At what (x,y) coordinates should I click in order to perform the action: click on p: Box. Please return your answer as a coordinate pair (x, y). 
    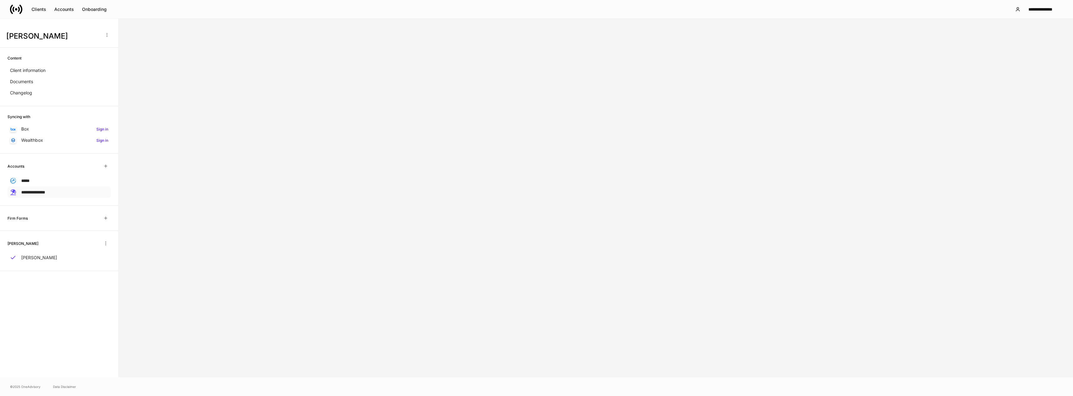
    Looking at the image, I should click on (25, 129).